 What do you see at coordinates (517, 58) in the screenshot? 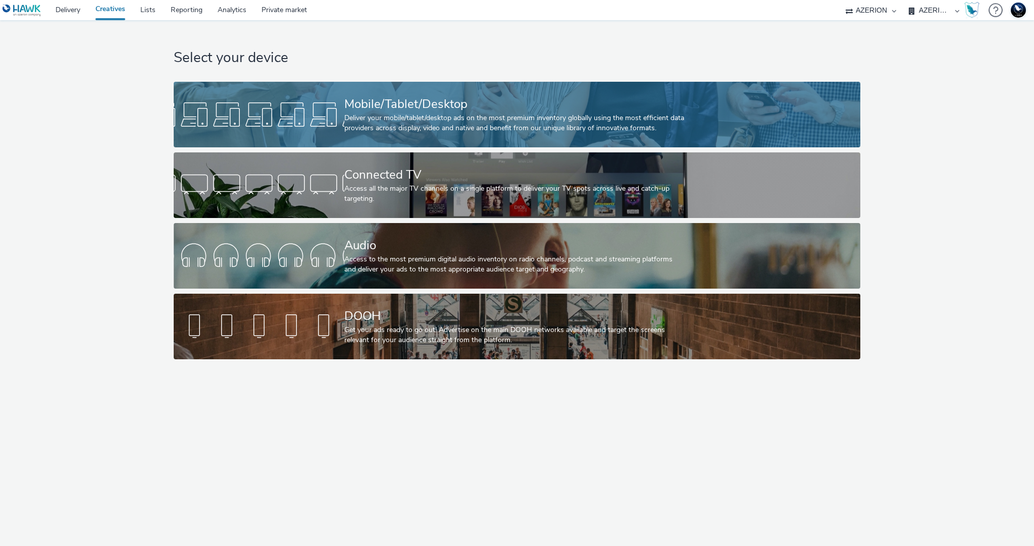
I see `h1: Select your device` at bounding box center [517, 58].